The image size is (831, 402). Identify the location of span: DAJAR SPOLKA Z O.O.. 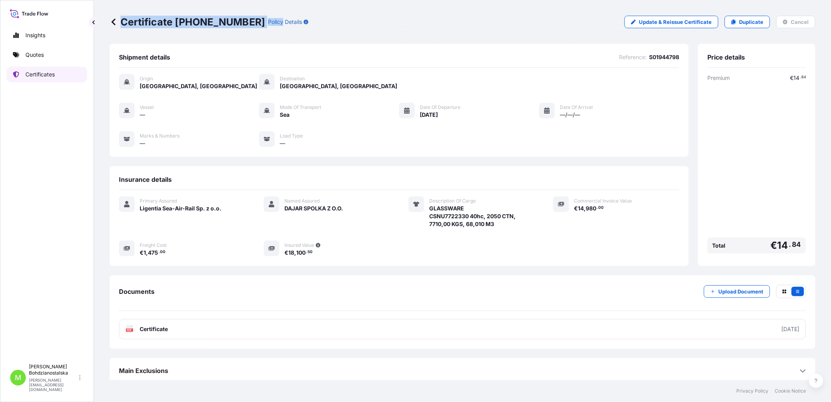
(314, 208).